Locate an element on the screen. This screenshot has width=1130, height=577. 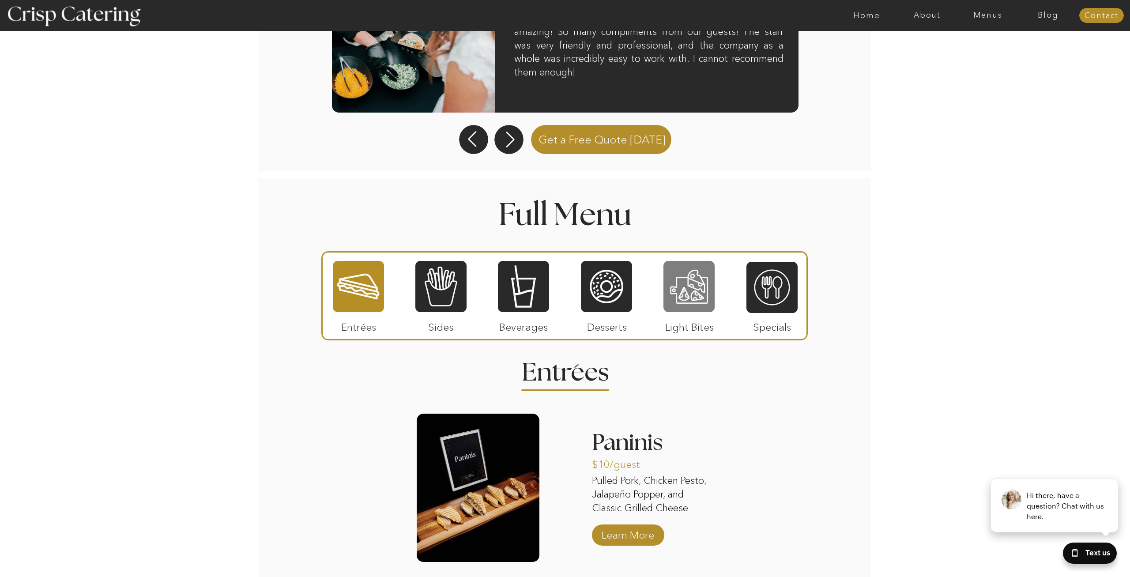
nav: About is located at coordinates (927, 15).